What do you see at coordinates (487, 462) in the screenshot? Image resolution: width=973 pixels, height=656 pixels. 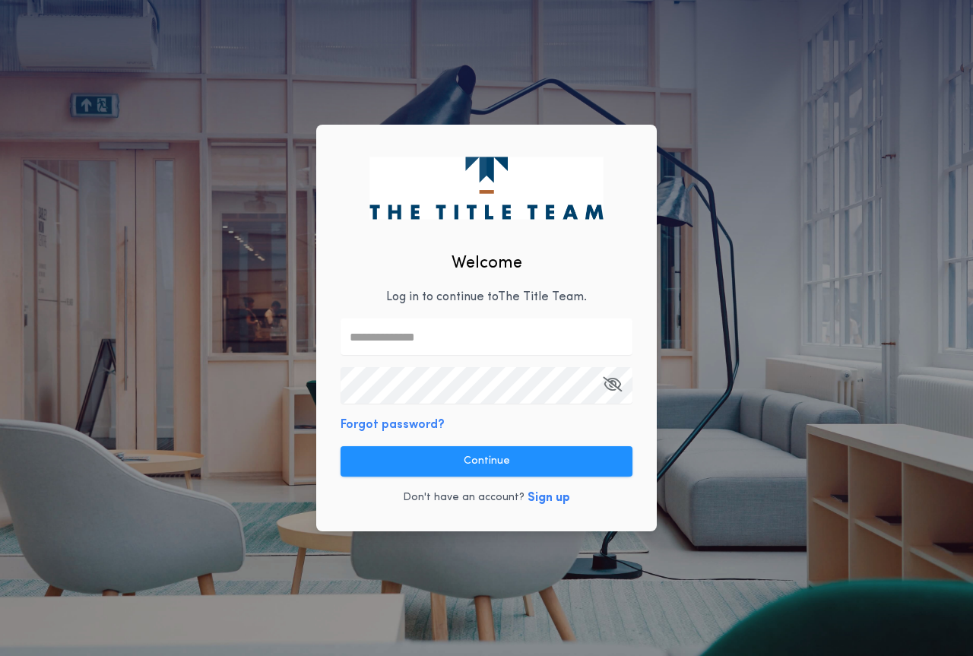 I see `button: Continue` at bounding box center [487, 462].